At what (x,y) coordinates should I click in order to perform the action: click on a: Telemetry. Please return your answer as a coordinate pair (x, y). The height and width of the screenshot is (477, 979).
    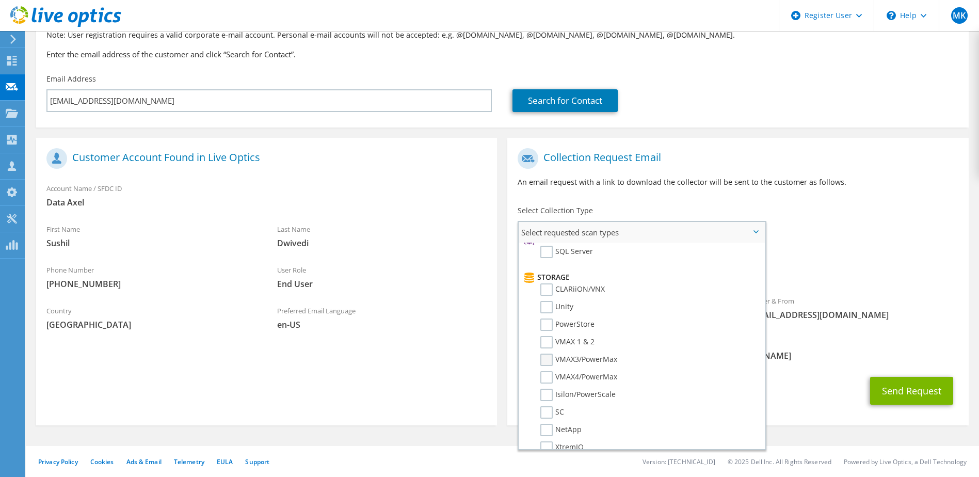
    Looking at the image, I should click on (189, 461).